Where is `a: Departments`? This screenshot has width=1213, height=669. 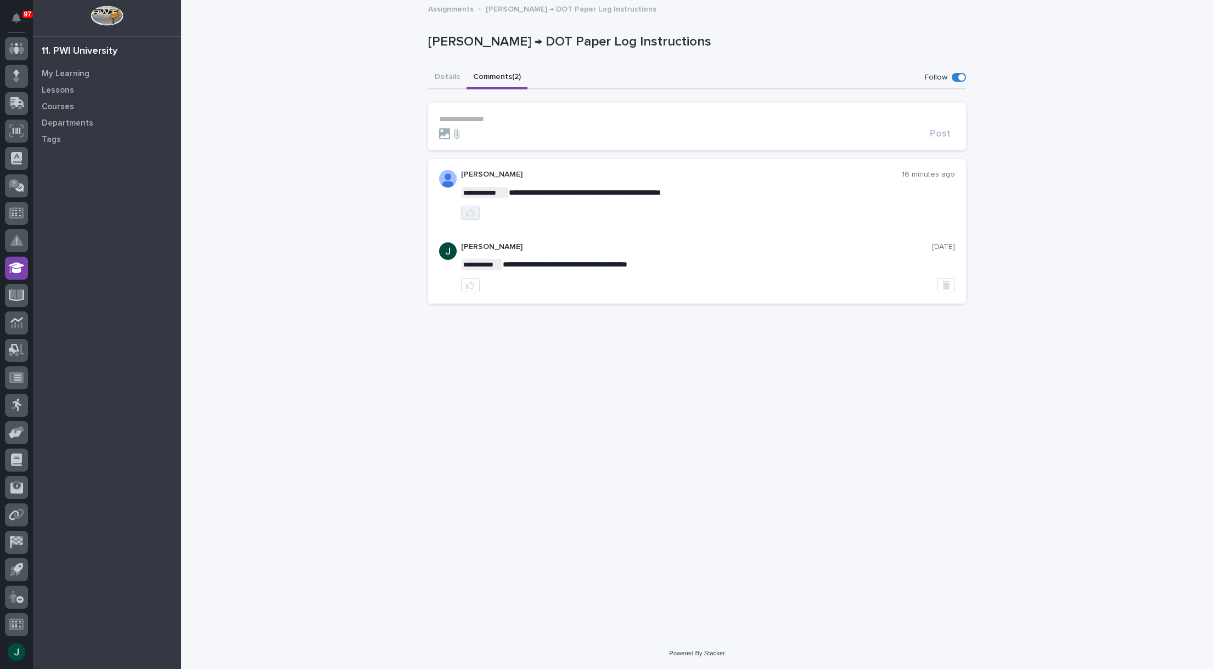
a: Departments is located at coordinates (107, 123).